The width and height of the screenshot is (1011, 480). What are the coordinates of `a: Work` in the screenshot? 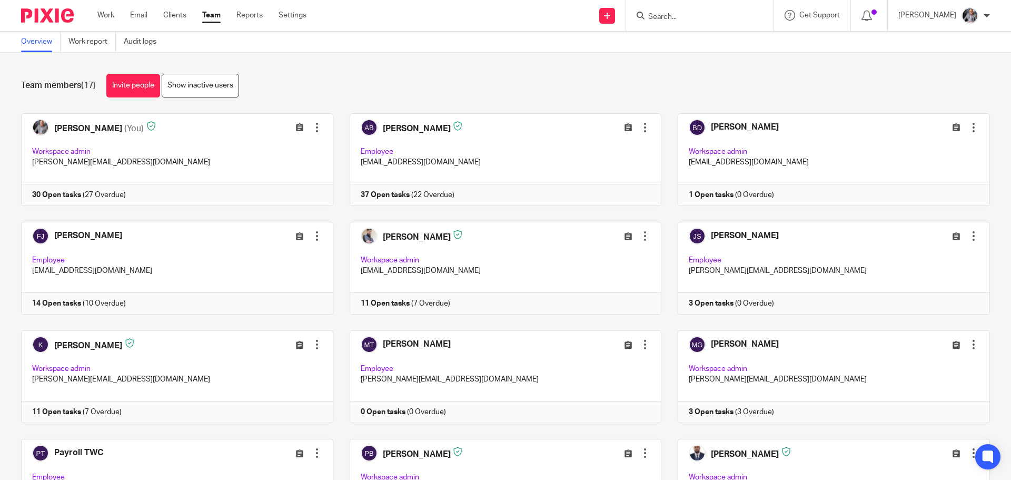 It's located at (106, 15).